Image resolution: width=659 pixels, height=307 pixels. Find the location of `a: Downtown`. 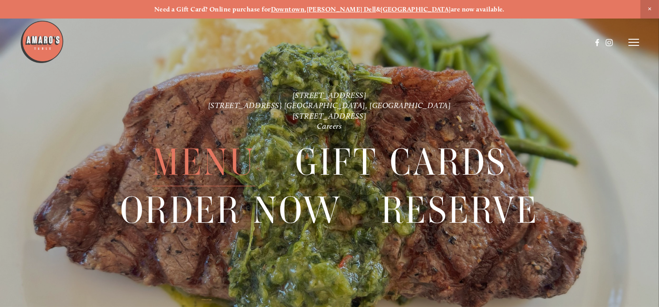

a: Downtown is located at coordinates (288, 9).